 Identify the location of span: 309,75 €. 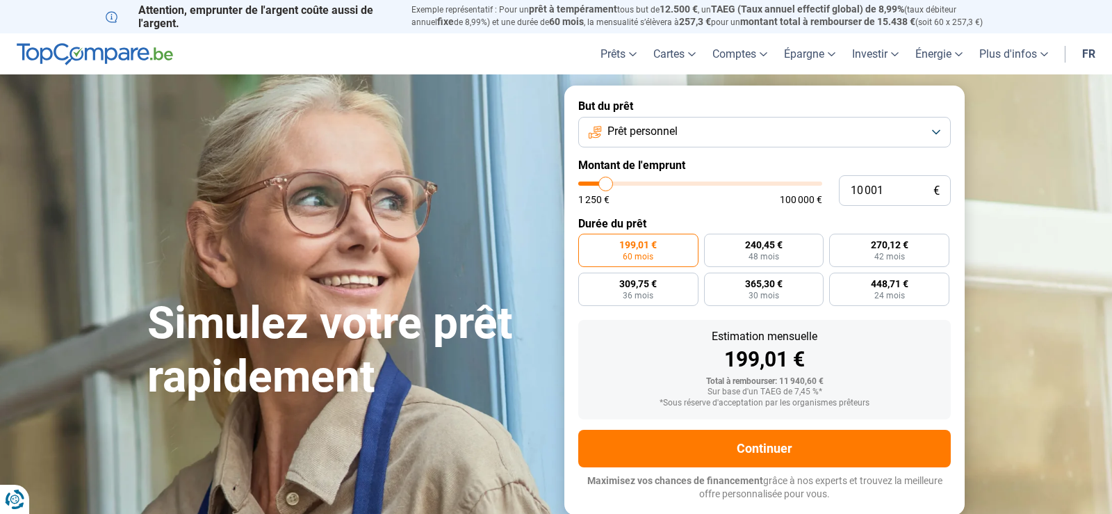
(638, 284).